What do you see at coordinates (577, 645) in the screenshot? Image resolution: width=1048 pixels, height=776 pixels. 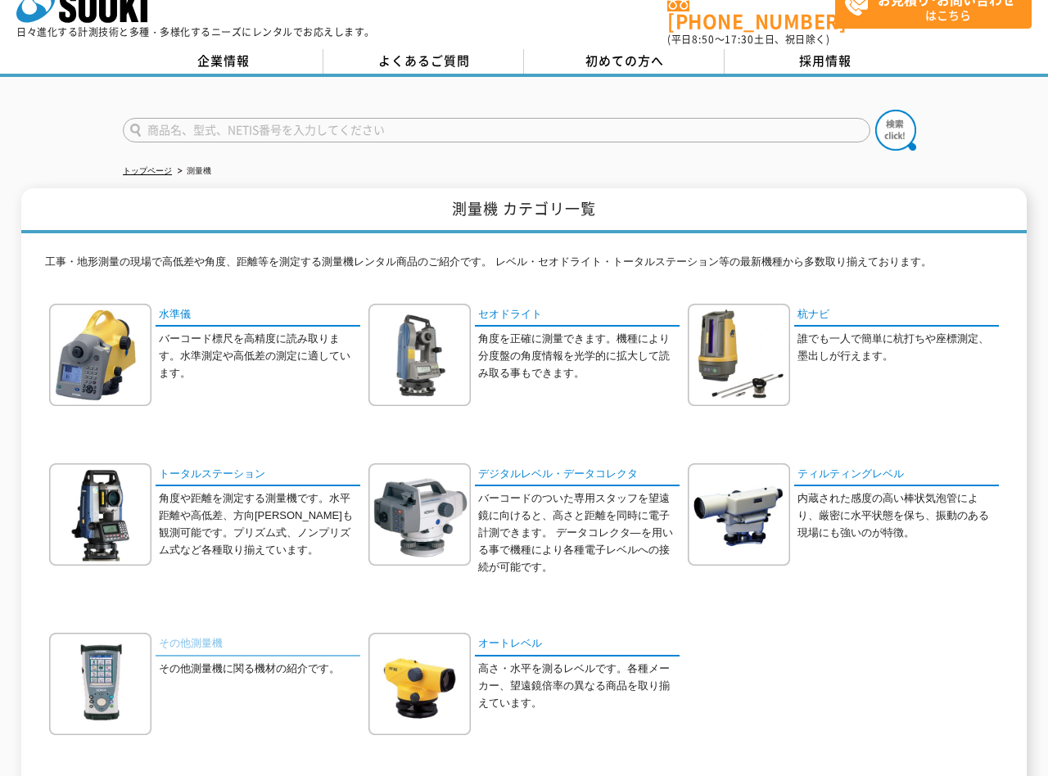 I see `a: オートレベル` at bounding box center [577, 645].